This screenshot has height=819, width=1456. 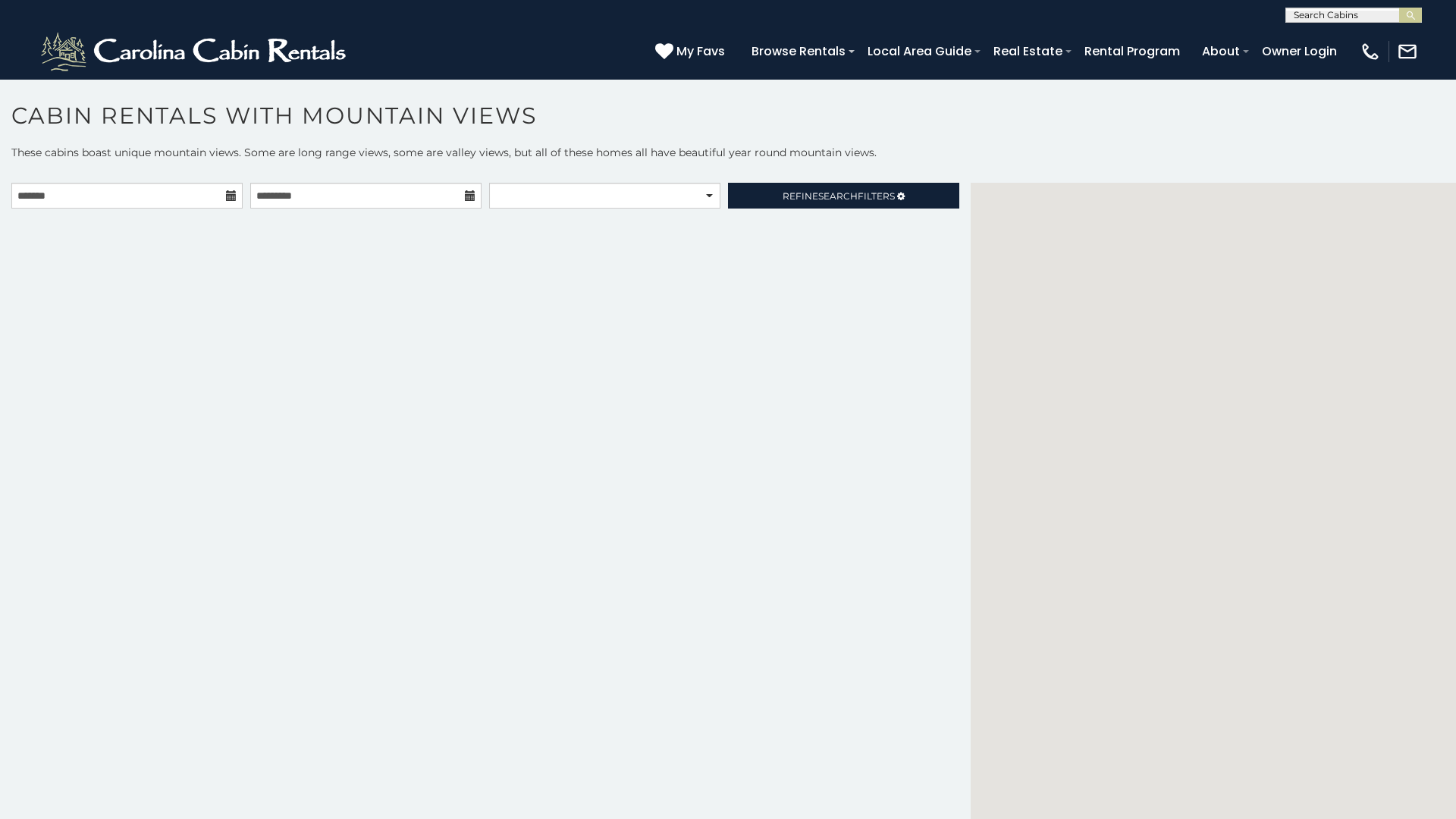 What do you see at coordinates (839, 195) in the screenshot?
I see `span: Refine Filters` at bounding box center [839, 195].